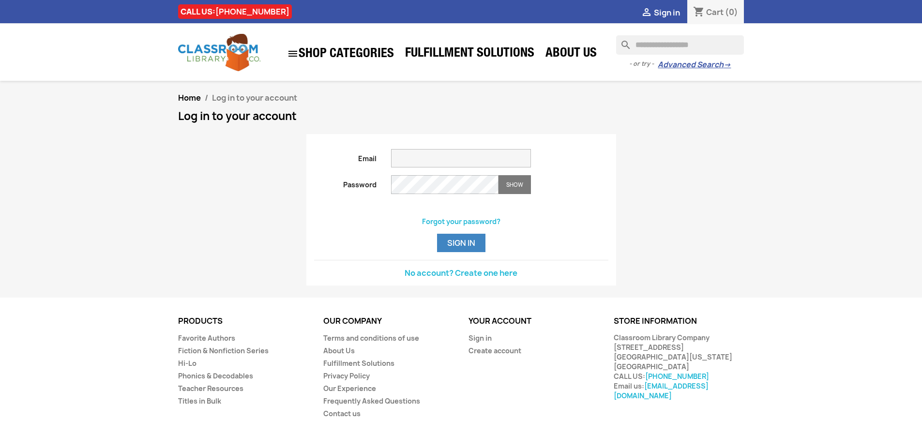  What do you see at coordinates (255, 98) in the screenshot?
I see `span: Log in to your account` at bounding box center [255, 98].